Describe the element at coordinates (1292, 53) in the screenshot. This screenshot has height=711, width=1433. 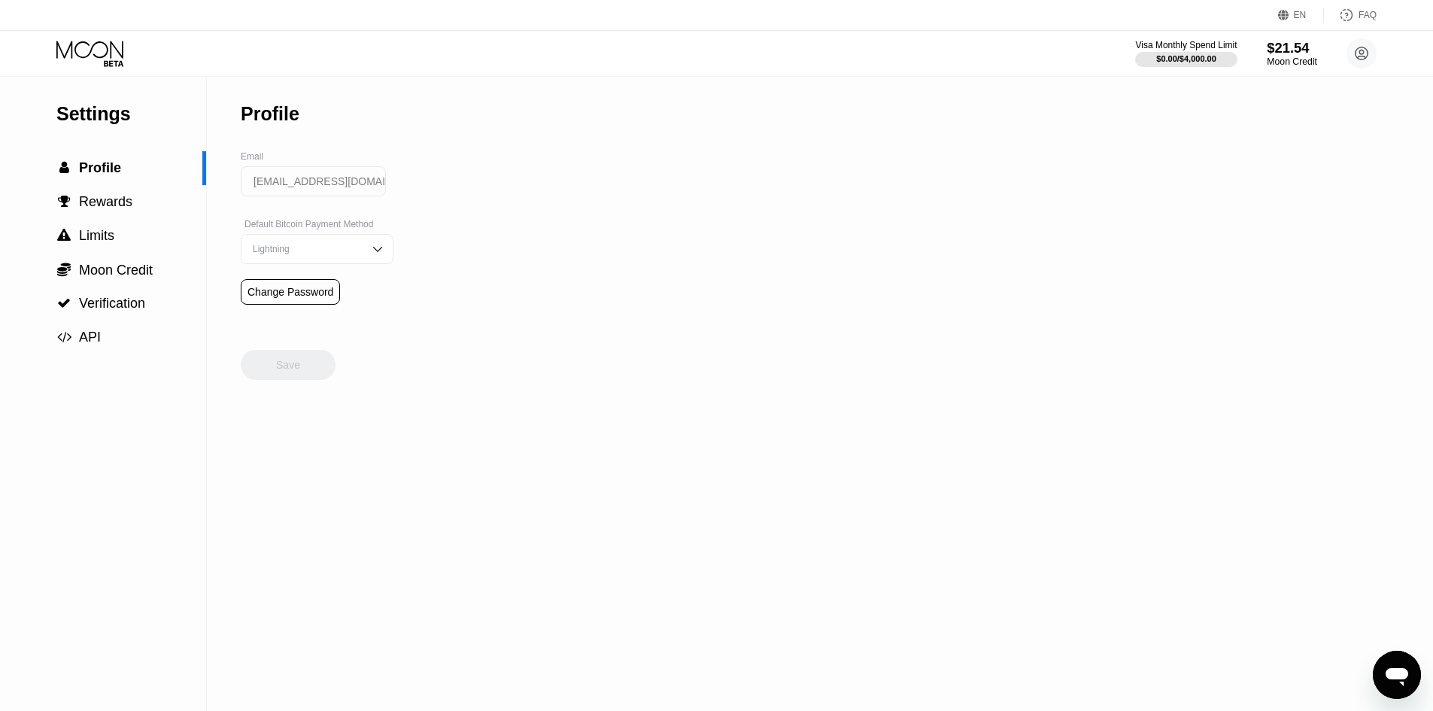
I see `div: $21.54Moon Credit` at that location.